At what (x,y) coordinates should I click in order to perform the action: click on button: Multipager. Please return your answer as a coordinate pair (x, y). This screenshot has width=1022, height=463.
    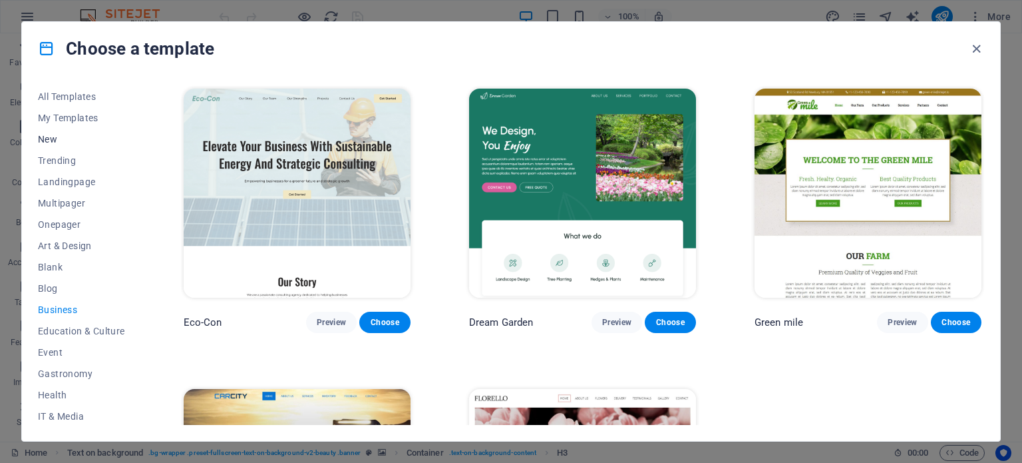
    Looking at the image, I should click on (81, 203).